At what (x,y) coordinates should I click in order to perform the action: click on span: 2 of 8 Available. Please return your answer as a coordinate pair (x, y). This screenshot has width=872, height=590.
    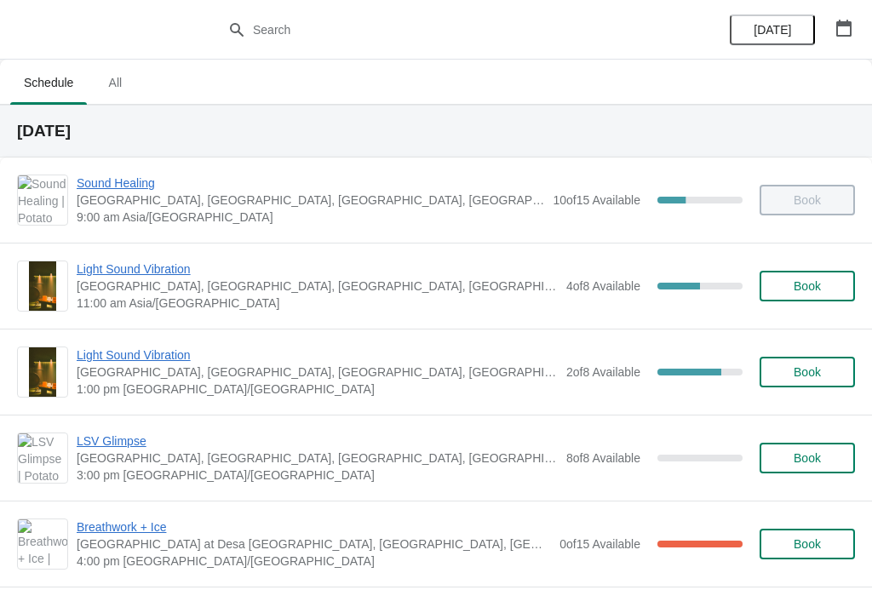
    Looking at the image, I should click on (603, 372).